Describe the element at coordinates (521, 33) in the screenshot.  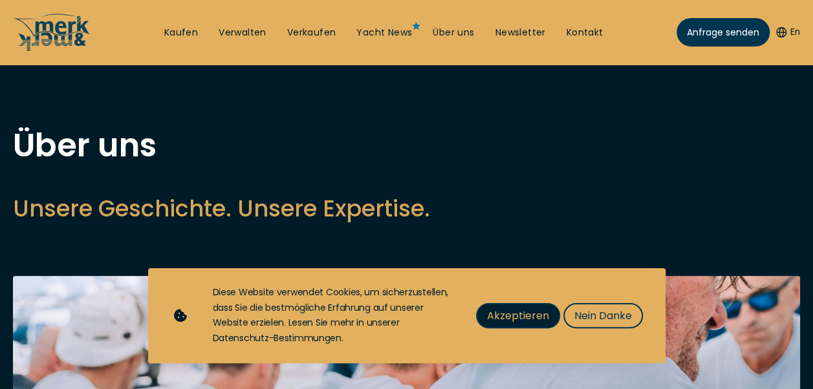
I see `a: Newsletter` at that location.